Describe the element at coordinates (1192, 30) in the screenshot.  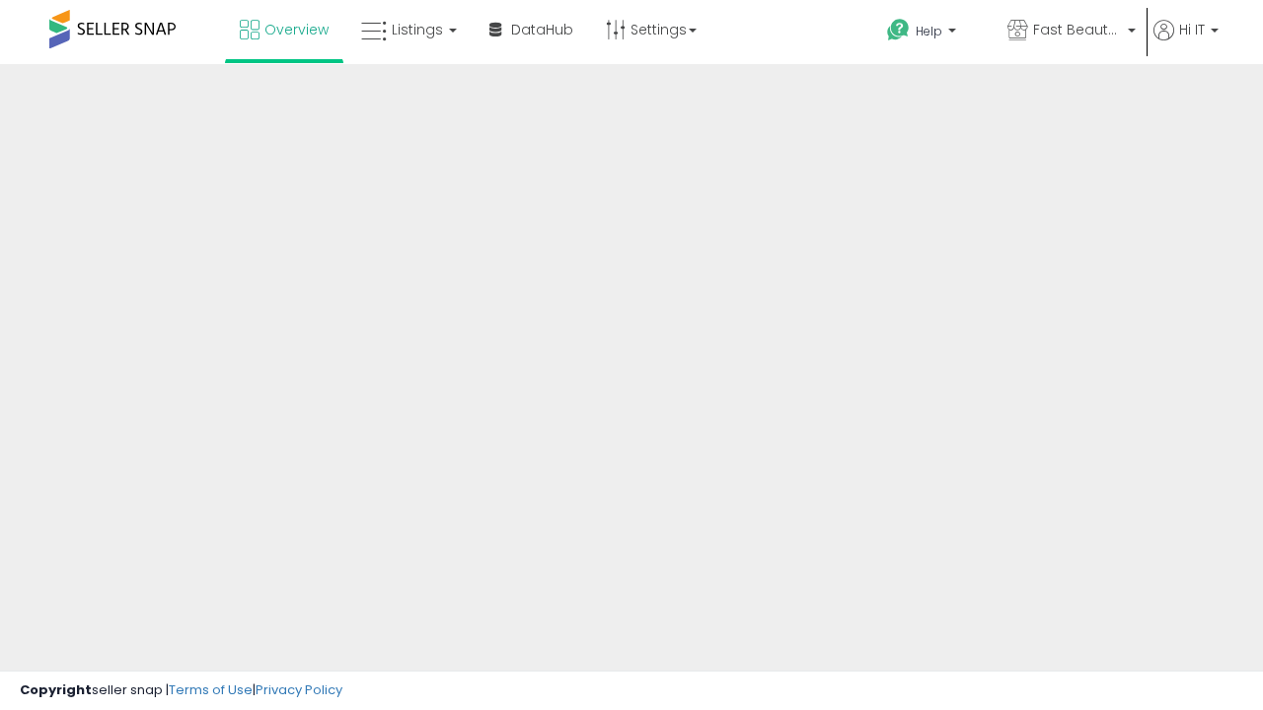
I see `span: Hi IT` at that location.